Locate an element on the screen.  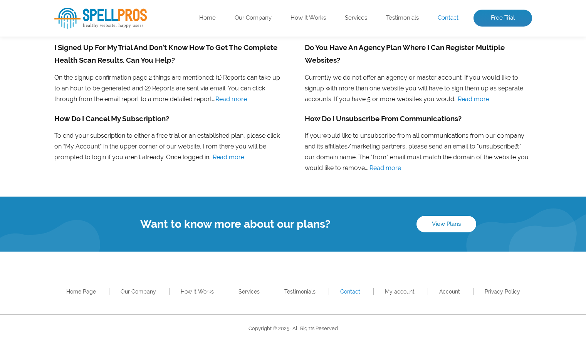
h3: I Signed Up For My Trial And Don’t Know How To Get The Complete Health Scan Results. Can You Help? is located at coordinates (168, 54).